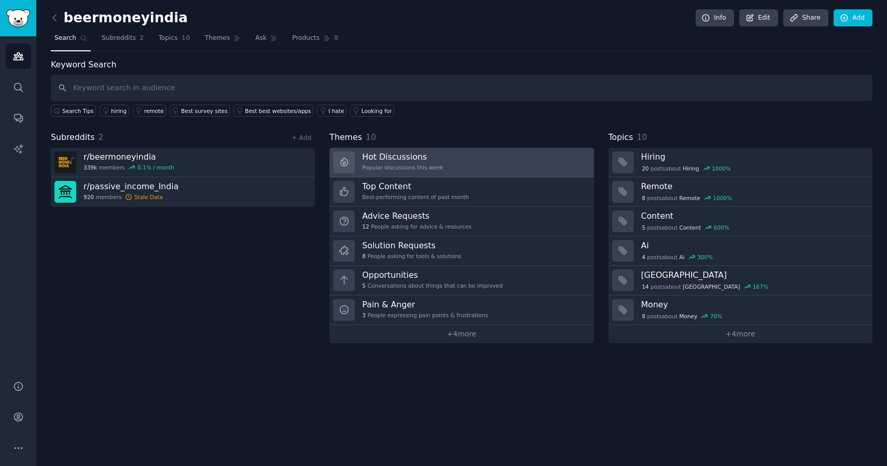 This screenshot has height=466, width=887. Describe the element at coordinates (645, 169) in the screenshot. I see `span: 20` at that location.